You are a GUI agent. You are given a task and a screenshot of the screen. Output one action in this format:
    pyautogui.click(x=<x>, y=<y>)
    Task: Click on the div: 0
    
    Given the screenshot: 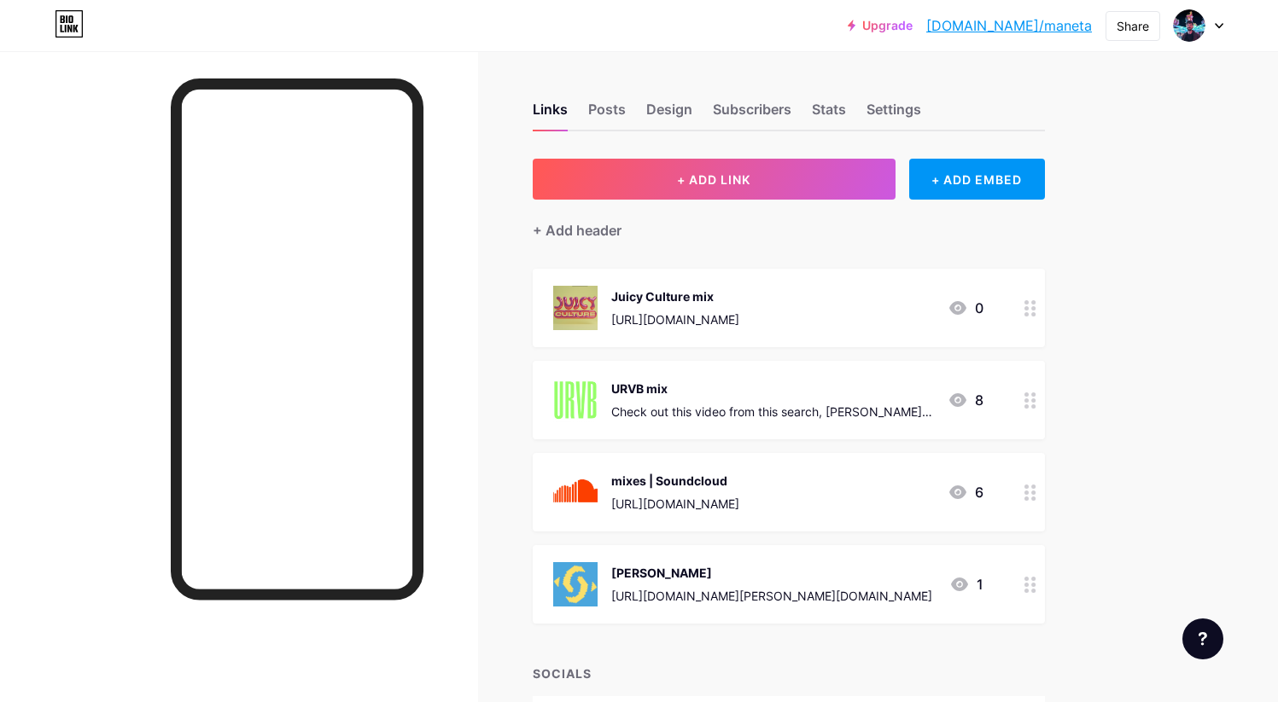 What is the action you would take?
    pyautogui.click(x=965, y=308)
    